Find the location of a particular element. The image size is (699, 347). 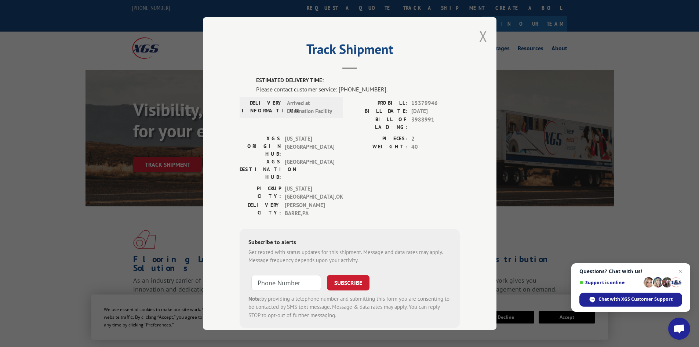

button: Close modal is located at coordinates (483, 36).